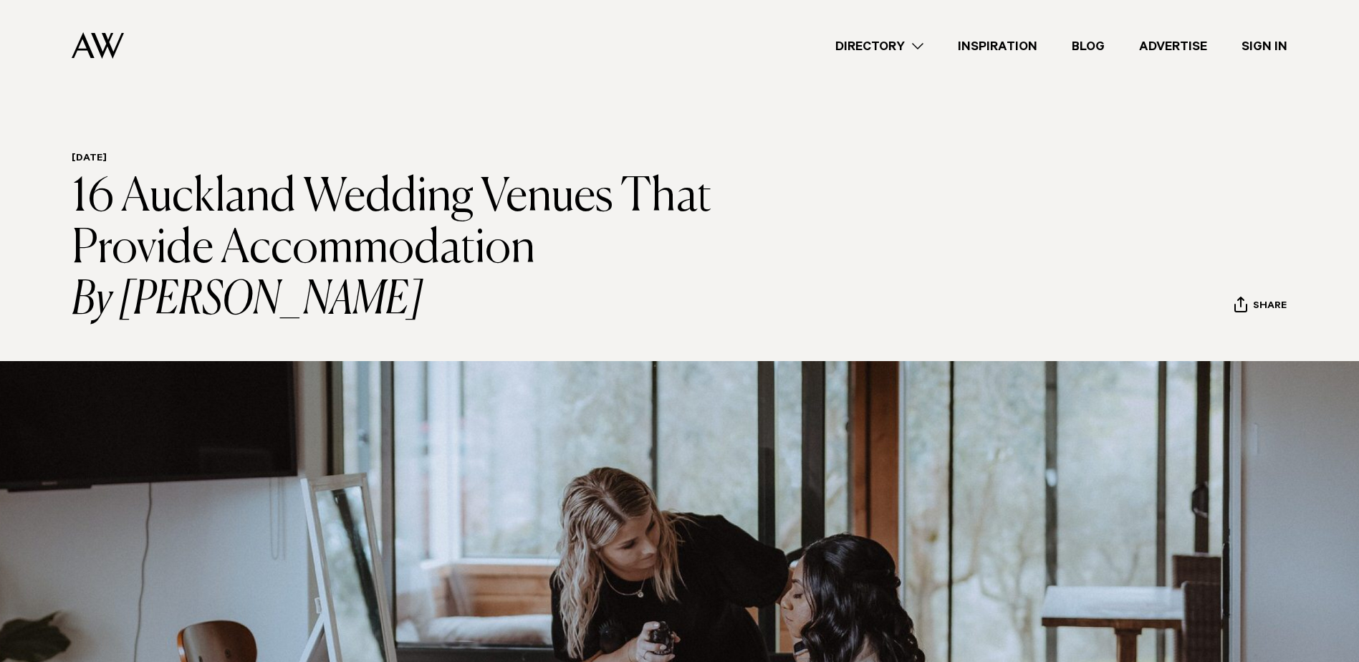 Image resolution: width=1359 pixels, height=662 pixels. I want to click on img: Auckland Weddings Logo, so click(97, 45).